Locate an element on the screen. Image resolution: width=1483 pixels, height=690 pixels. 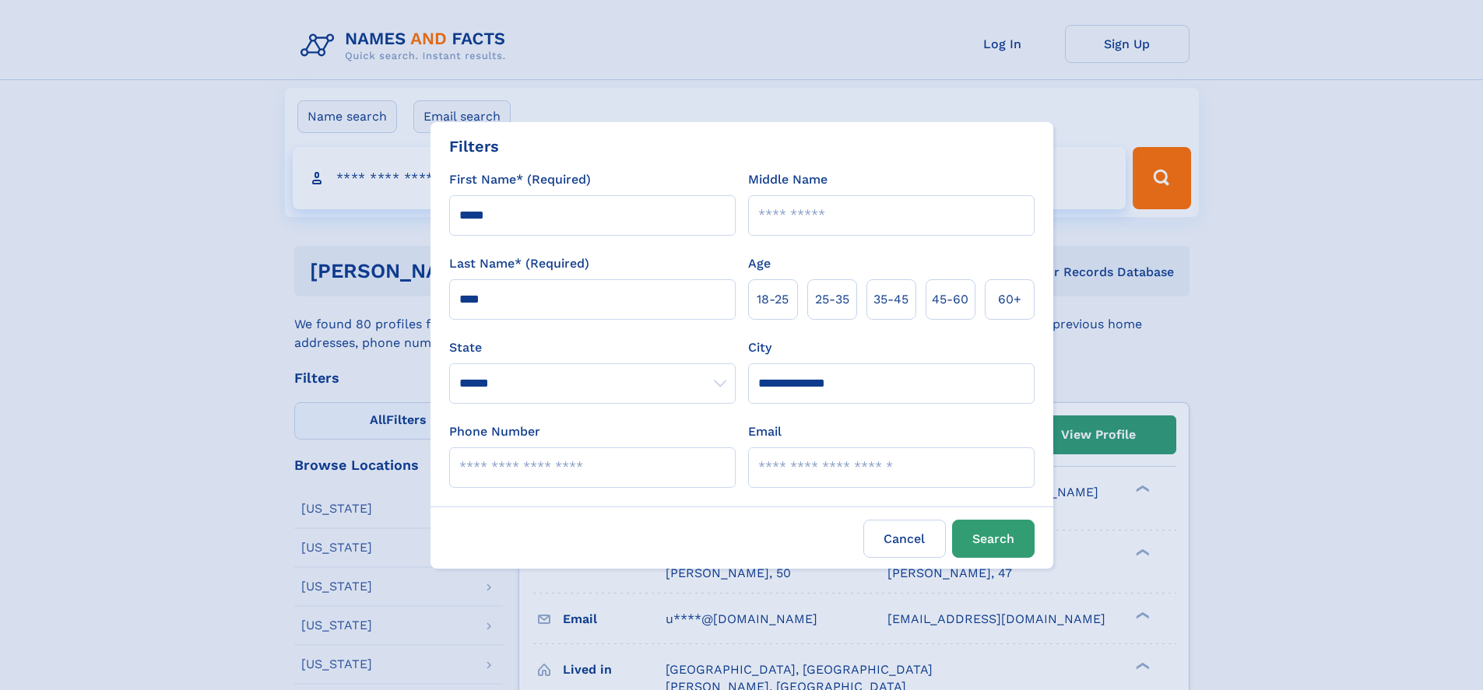
button: Search is located at coordinates (993, 539).